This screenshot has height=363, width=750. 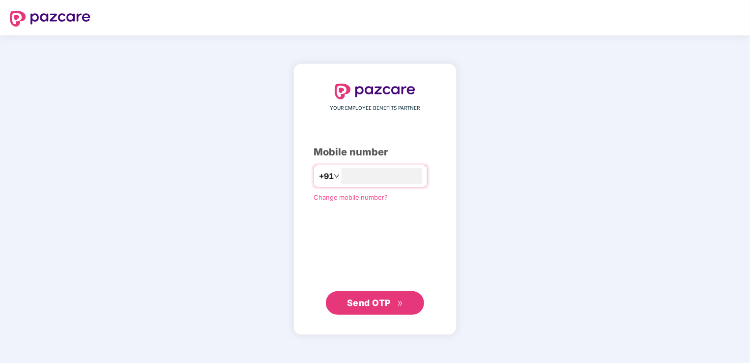 What do you see at coordinates (400, 303) in the screenshot?
I see `span: double-right` at bounding box center [400, 303].